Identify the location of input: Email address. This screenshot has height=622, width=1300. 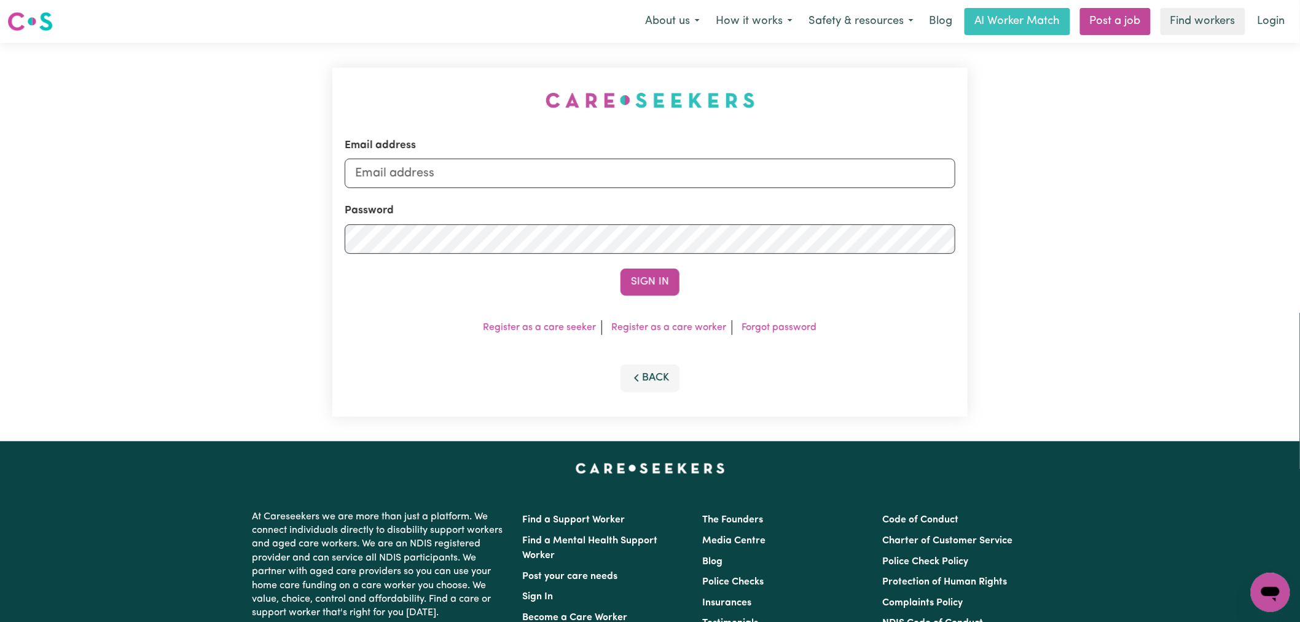
(650, 173).